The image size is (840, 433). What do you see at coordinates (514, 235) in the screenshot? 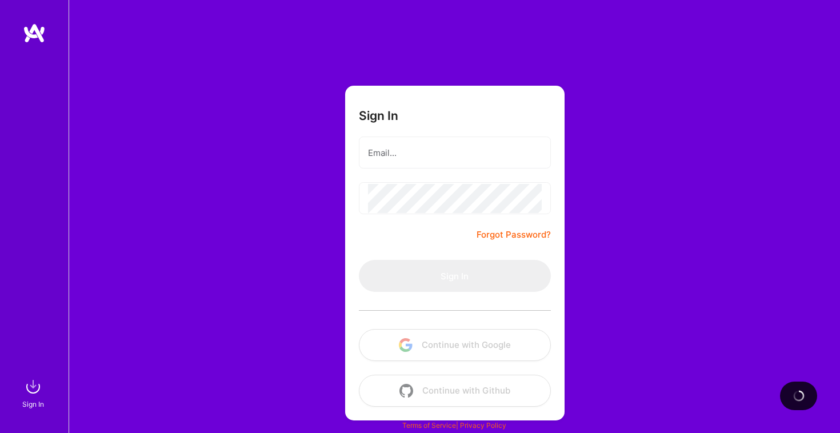
I see `a: Forgot Password?` at bounding box center [514, 235].